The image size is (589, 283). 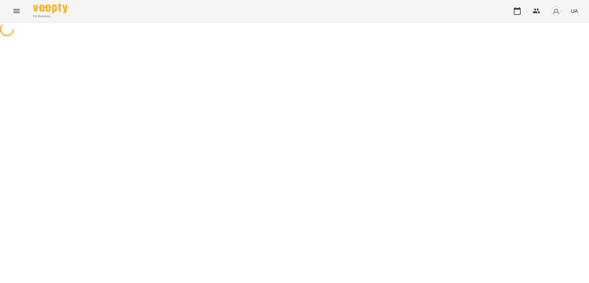 What do you see at coordinates (574, 11) in the screenshot?
I see `button: UA` at bounding box center [574, 11].